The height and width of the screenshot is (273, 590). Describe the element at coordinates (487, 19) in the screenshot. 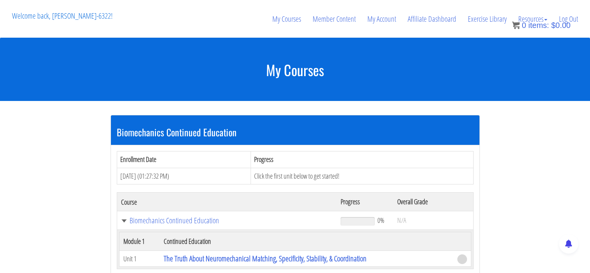

I see `a: Exercise Library` at that location.